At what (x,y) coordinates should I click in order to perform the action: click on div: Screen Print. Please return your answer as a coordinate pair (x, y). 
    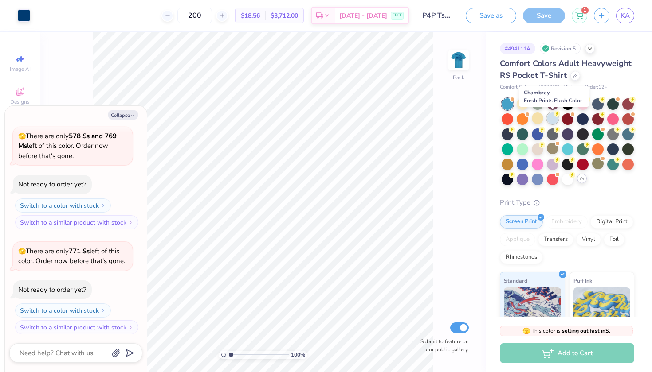
    Looking at the image, I should click on (521, 222).